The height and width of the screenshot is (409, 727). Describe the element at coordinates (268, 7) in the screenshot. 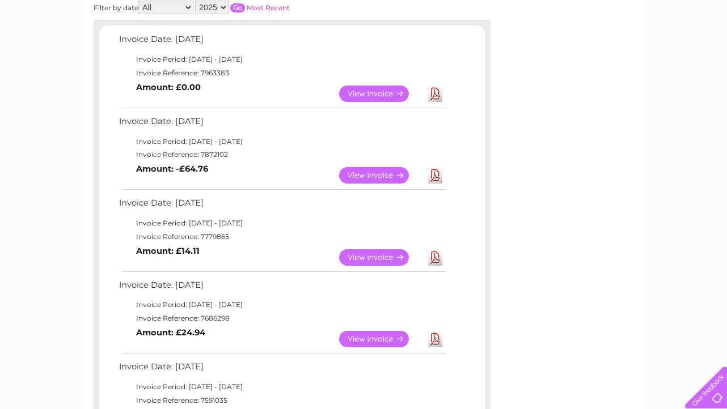

I see `a: Most Recent` at that location.